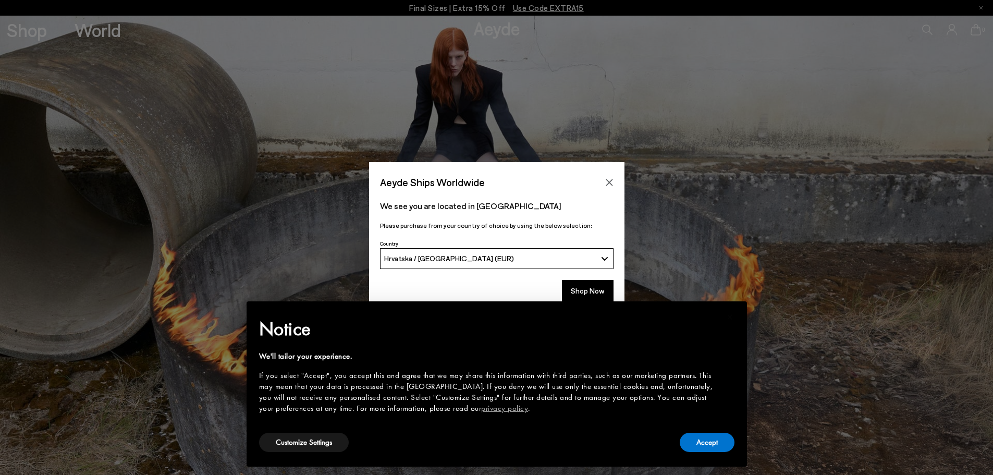  I want to click on button: Accept, so click(707, 442).